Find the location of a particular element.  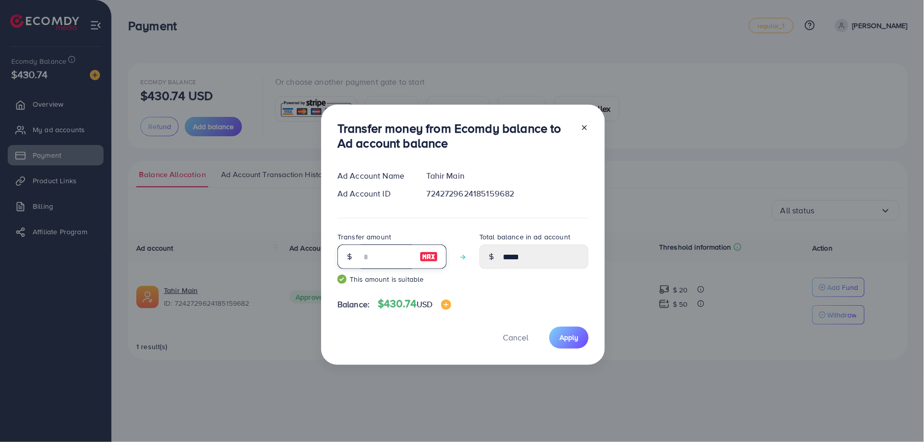

label: Transfer amount is located at coordinates (364, 237).